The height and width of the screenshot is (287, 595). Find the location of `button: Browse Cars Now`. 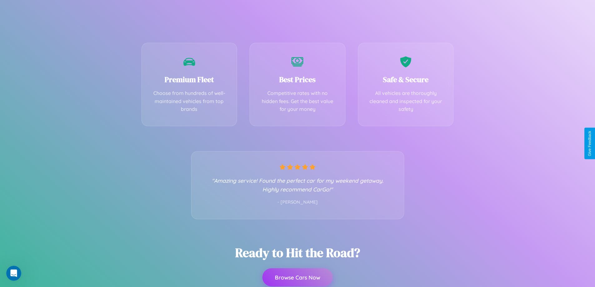

button: Browse Cars Now is located at coordinates (297, 277).